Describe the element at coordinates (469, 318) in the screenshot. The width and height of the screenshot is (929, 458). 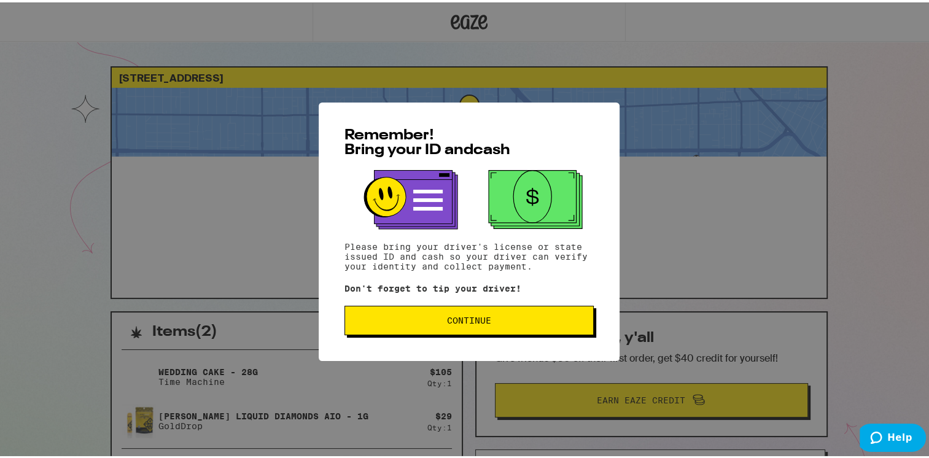
I see `button: Continue` at that location.